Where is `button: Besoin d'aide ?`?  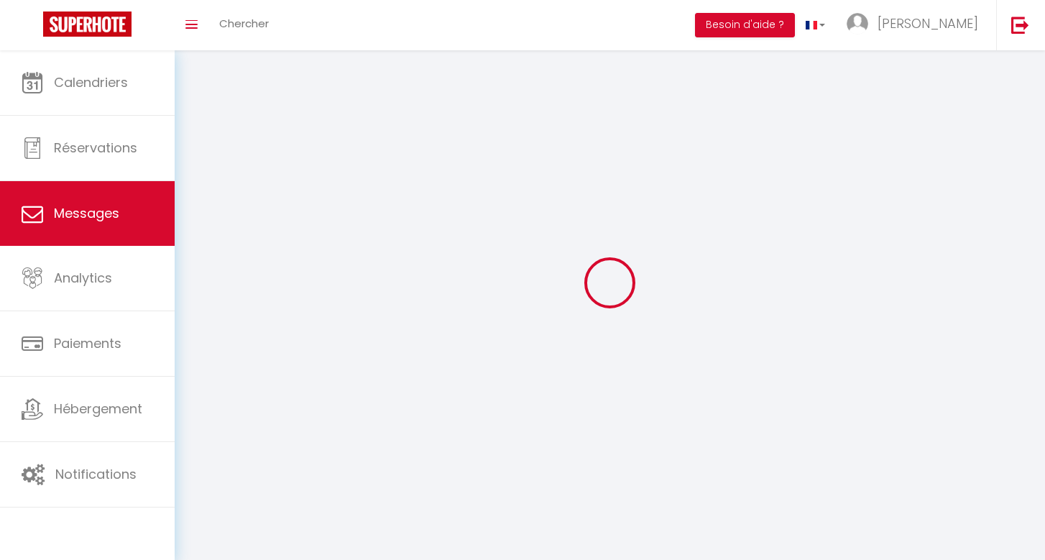
button: Besoin d'aide ? is located at coordinates (745, 25).